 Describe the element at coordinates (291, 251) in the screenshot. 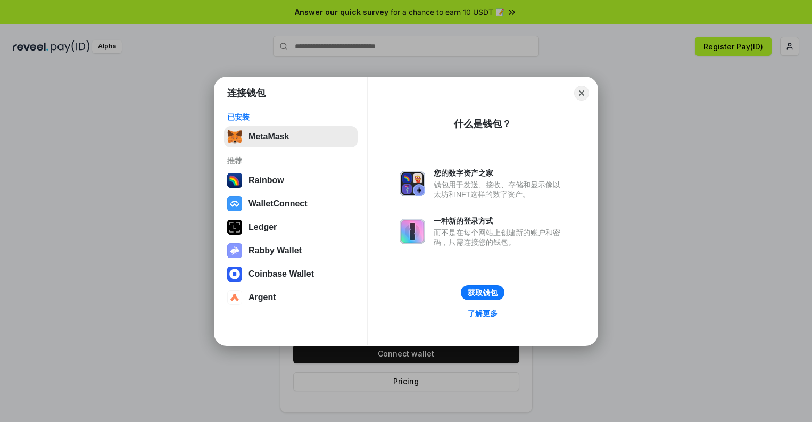

I see `button: Rabby Wallet` at that location.